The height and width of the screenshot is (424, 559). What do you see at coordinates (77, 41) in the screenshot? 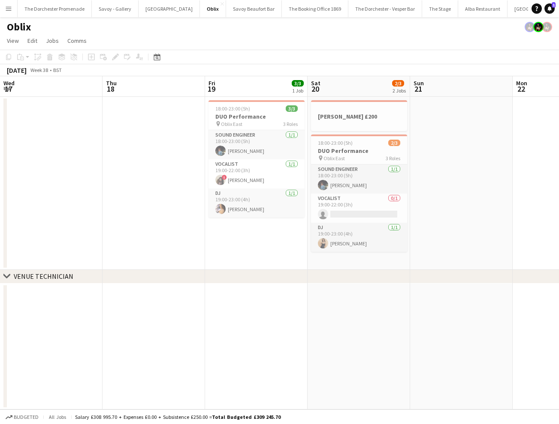
I see `span: Comms` at bounding box center [77, 41].